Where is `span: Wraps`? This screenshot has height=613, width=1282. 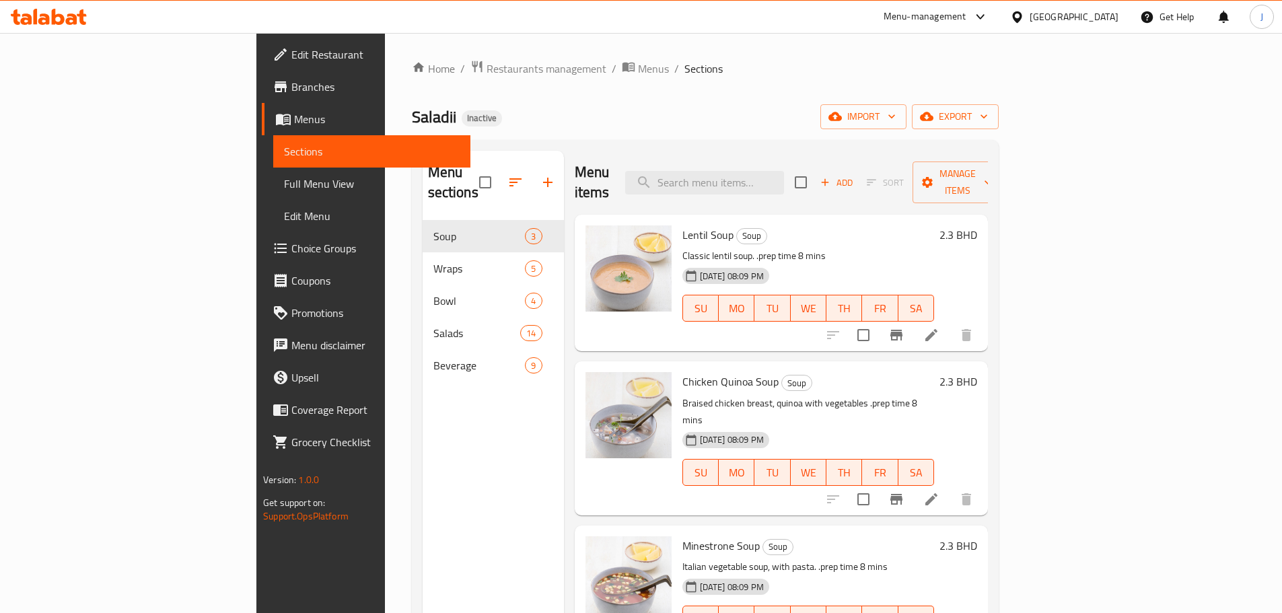
span: Wraps is located at coordinates (479, 269).